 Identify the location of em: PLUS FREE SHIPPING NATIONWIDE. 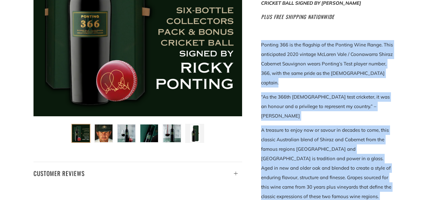
(298, 17).